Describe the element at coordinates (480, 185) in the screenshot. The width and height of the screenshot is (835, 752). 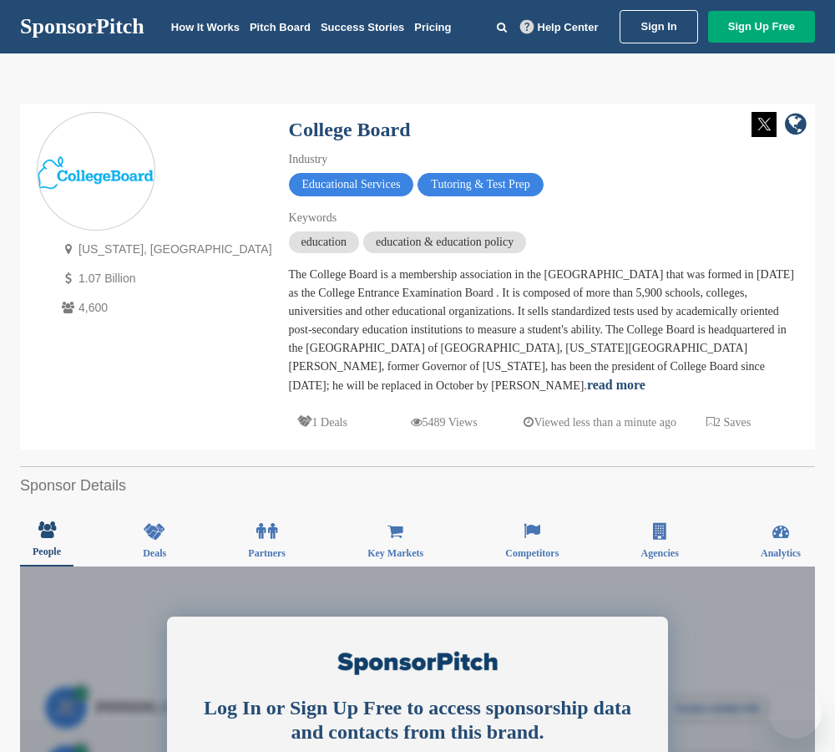
I see `span: Tutoring & Test Prep` at that location.